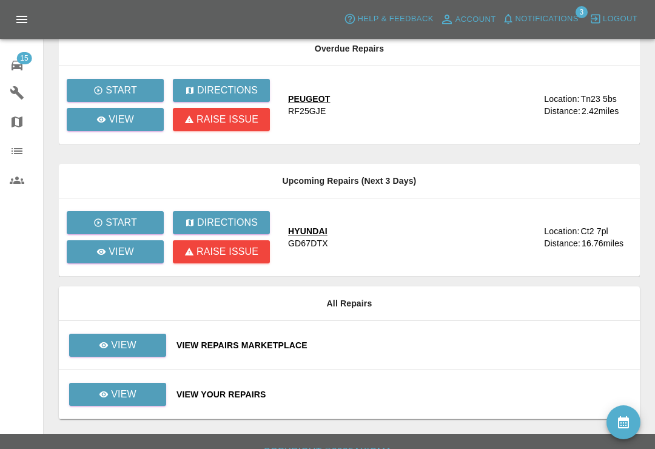 This screenshot has width=655, height=449. I want to click on div: PEUGEOT, so click(309, 99).